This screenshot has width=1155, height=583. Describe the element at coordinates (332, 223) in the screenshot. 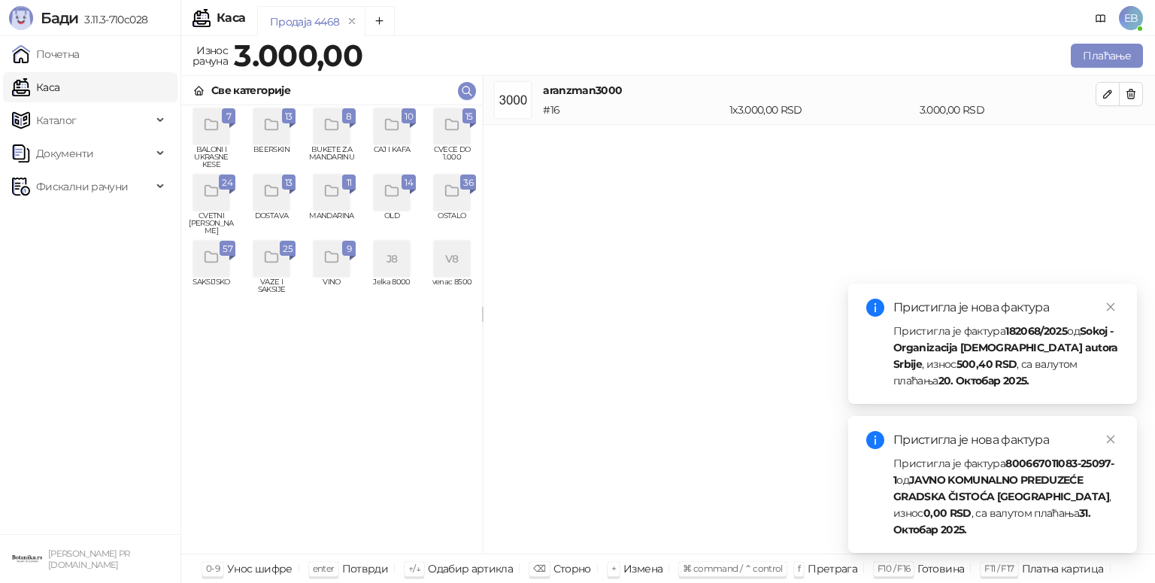

I see `span: MANDARINA` at that location.